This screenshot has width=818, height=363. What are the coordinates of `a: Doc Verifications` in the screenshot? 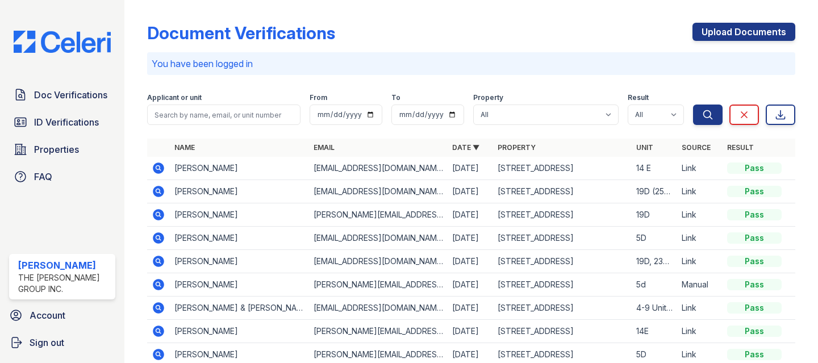 It's located at (62, 95).